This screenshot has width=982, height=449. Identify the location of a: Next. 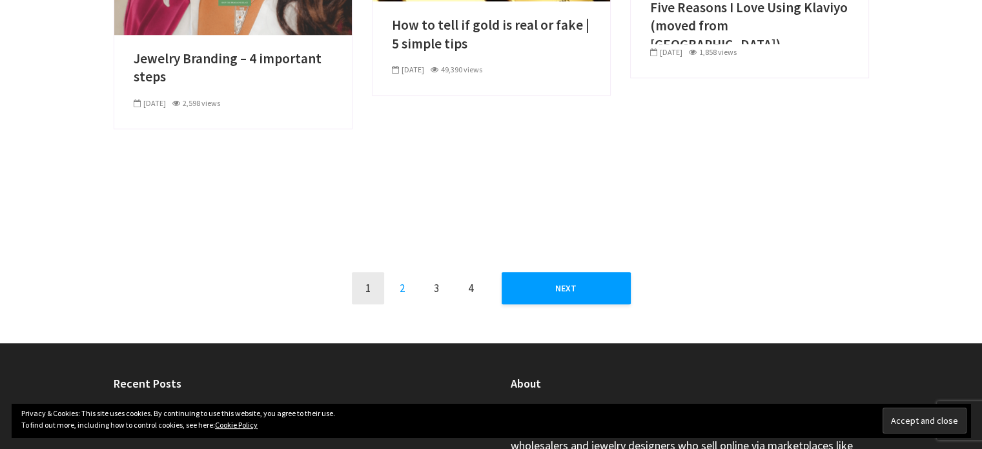
(566, 288).